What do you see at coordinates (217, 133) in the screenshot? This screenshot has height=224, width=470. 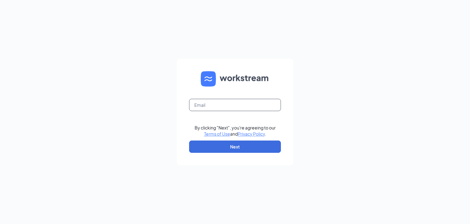 I see `a: Terms of Use` at bounding box center [217, 133].